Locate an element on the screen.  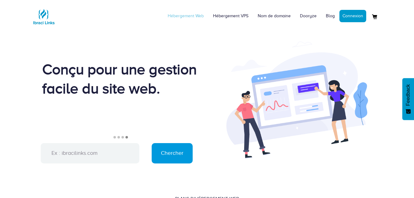
a: Hébergement VPS is located at coordinates (230, 16).